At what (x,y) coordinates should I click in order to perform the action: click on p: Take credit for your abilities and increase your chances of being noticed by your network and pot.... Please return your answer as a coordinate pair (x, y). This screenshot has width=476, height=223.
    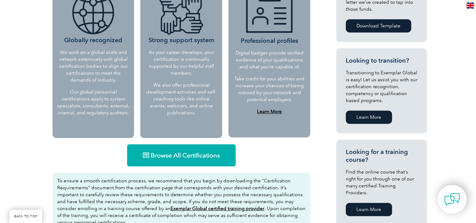
    Looking at the image, I should click on (269, 89).